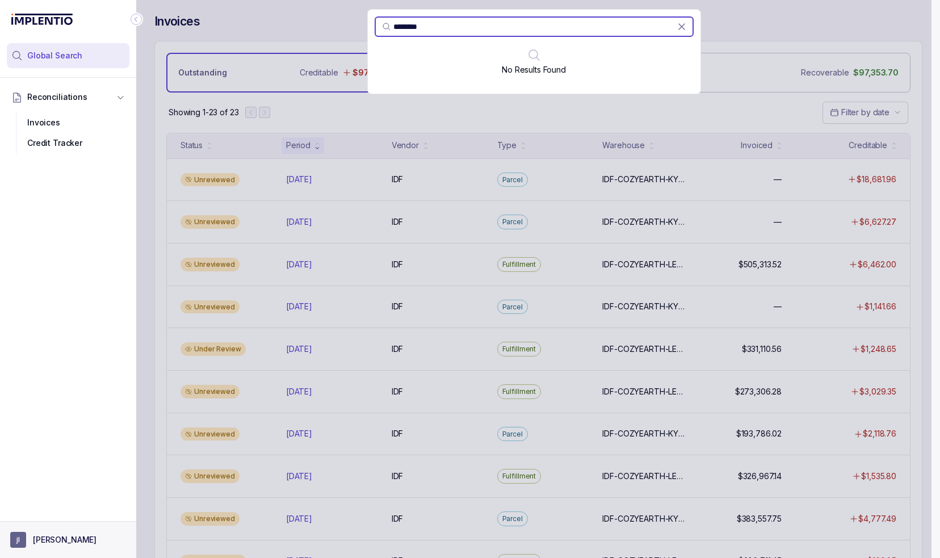  What do you see at coordinates (68, 97) in the screenshot?
I see `button: Reconciliations` at bounding box center [68, 97].